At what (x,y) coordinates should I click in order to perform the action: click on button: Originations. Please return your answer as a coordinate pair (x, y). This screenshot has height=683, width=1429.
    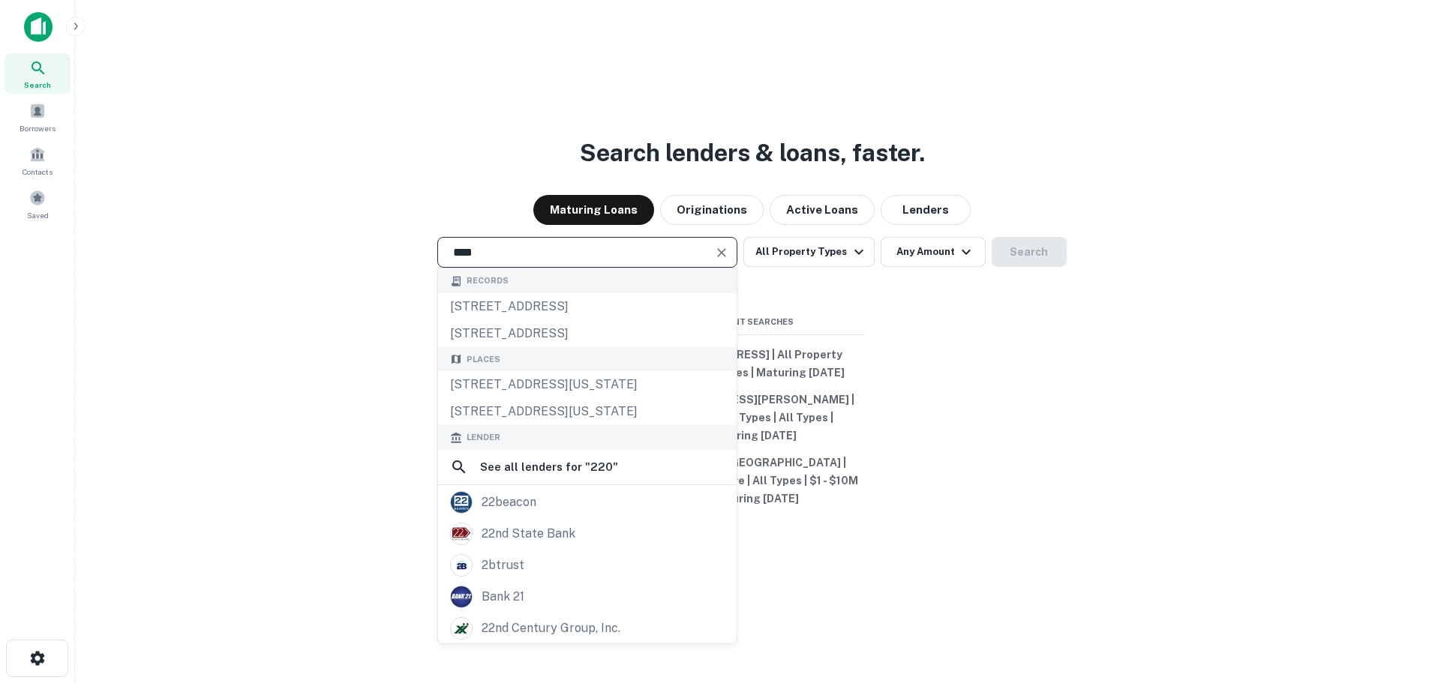
    Looking at the image, I should click on (712, 210).